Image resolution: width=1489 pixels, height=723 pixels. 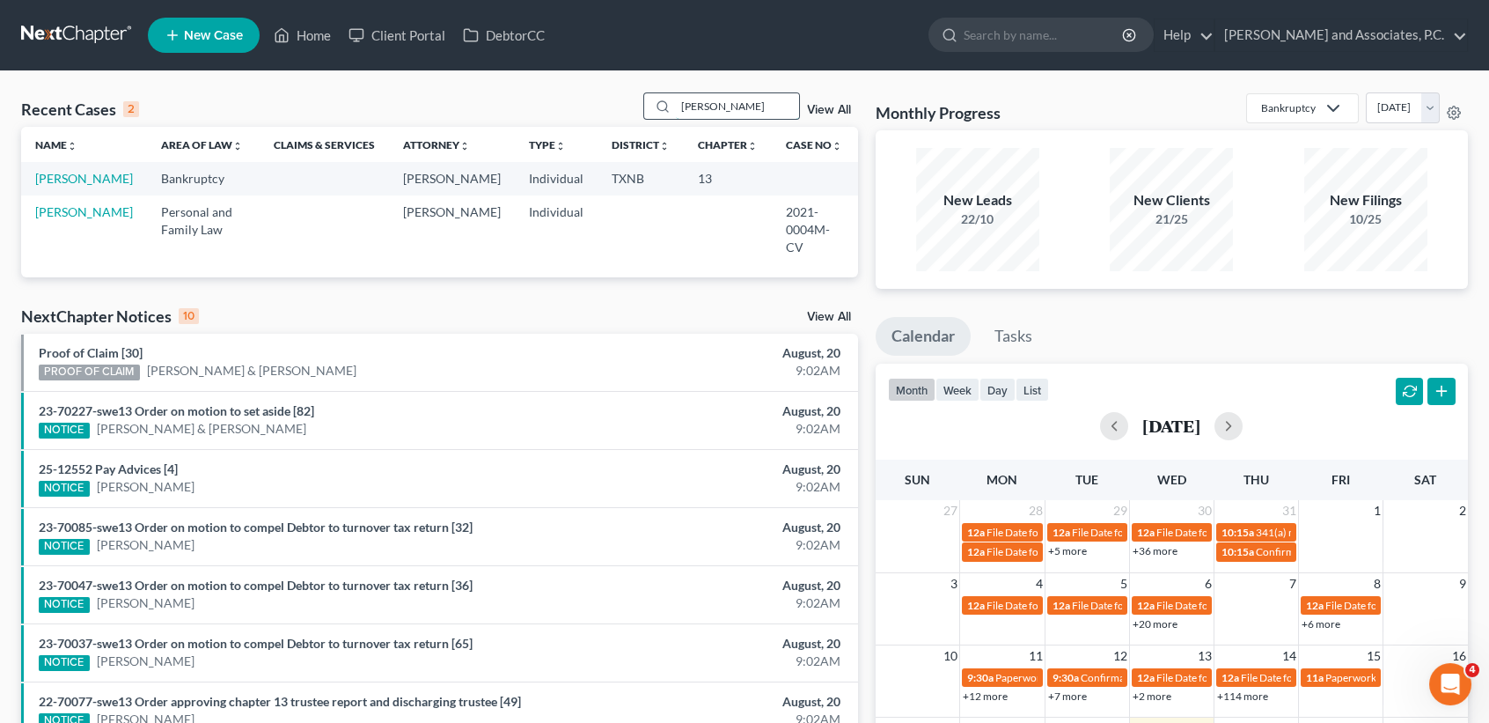 I want to click on span: Sun, so click(x=917, y=479).